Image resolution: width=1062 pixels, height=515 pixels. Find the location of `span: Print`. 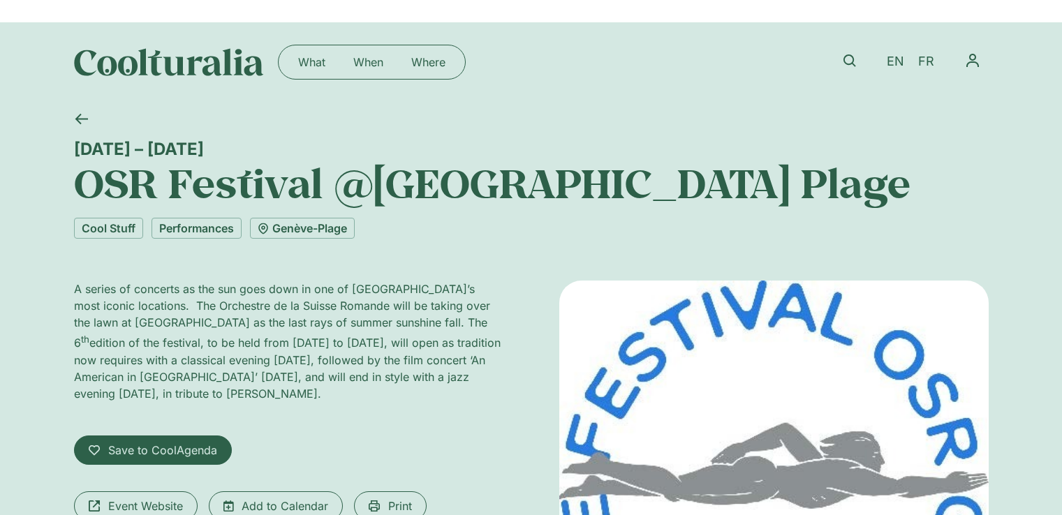

span: Print is located at coordinates (400, 506).